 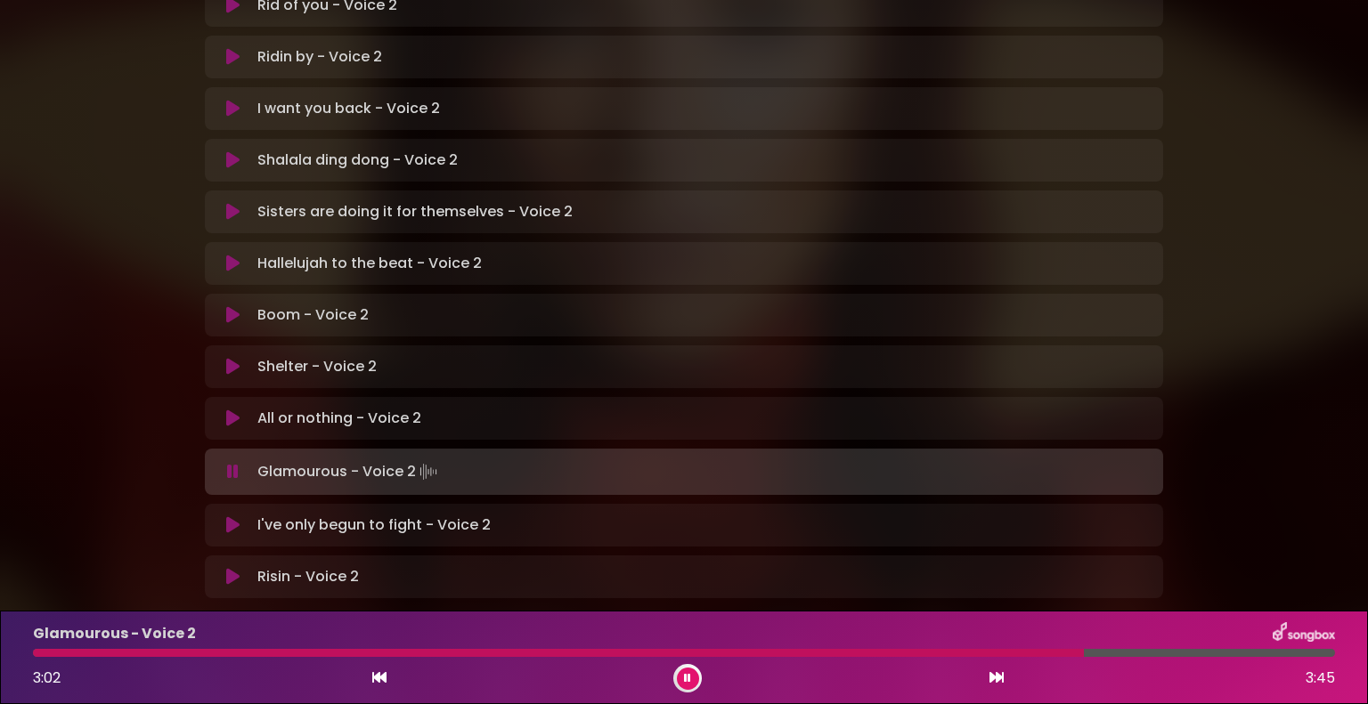 I want to click on p: I've only begun to fight - Voice 2, so click(x=374, y=525).